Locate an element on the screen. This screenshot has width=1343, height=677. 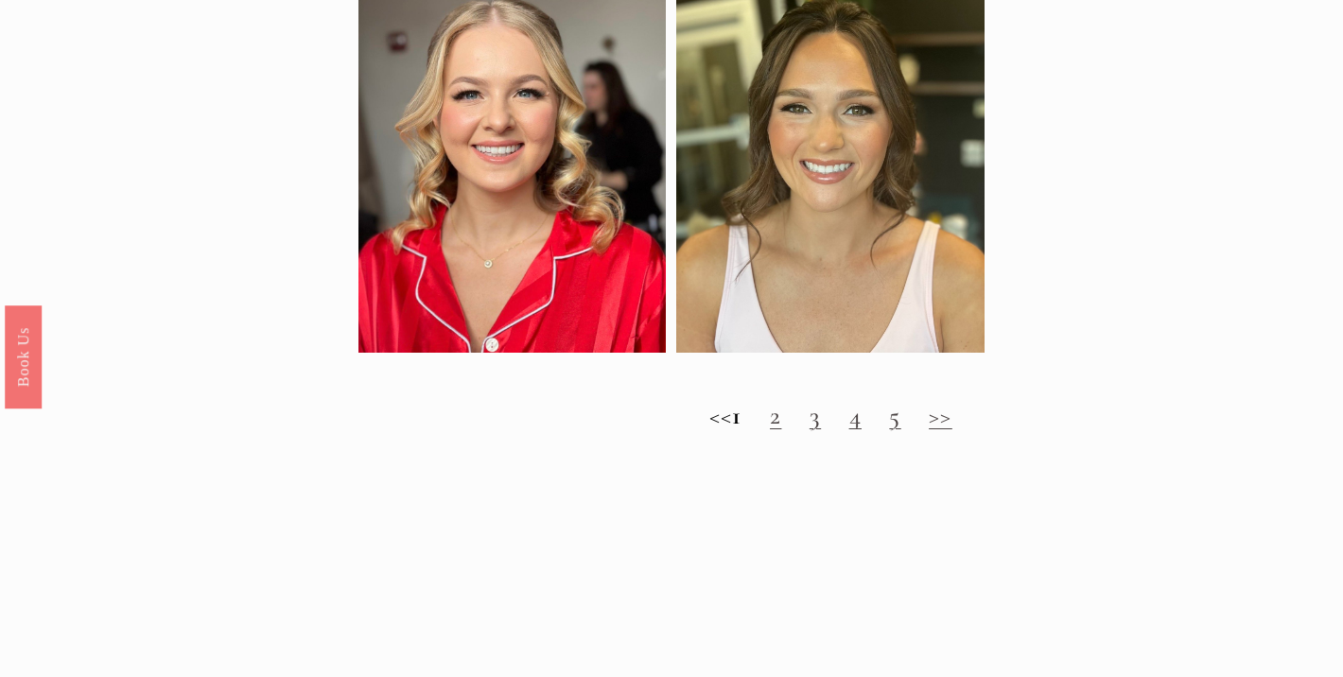
a: 3 is located at coordinates (815, 415).